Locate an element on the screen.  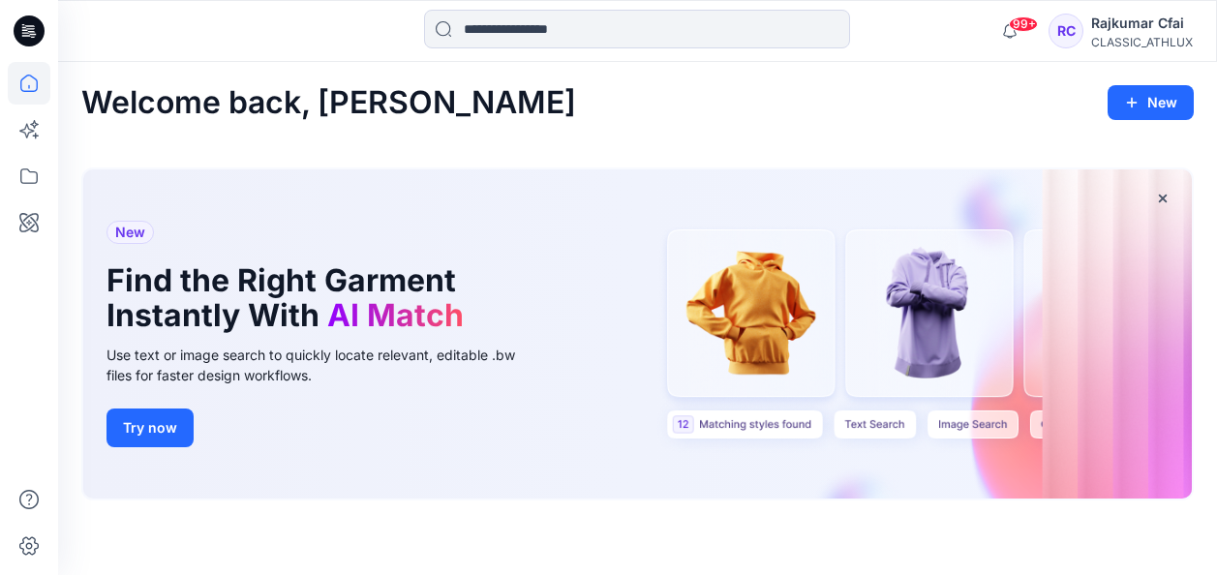
button: Try now is located at coordinates (150, 428).